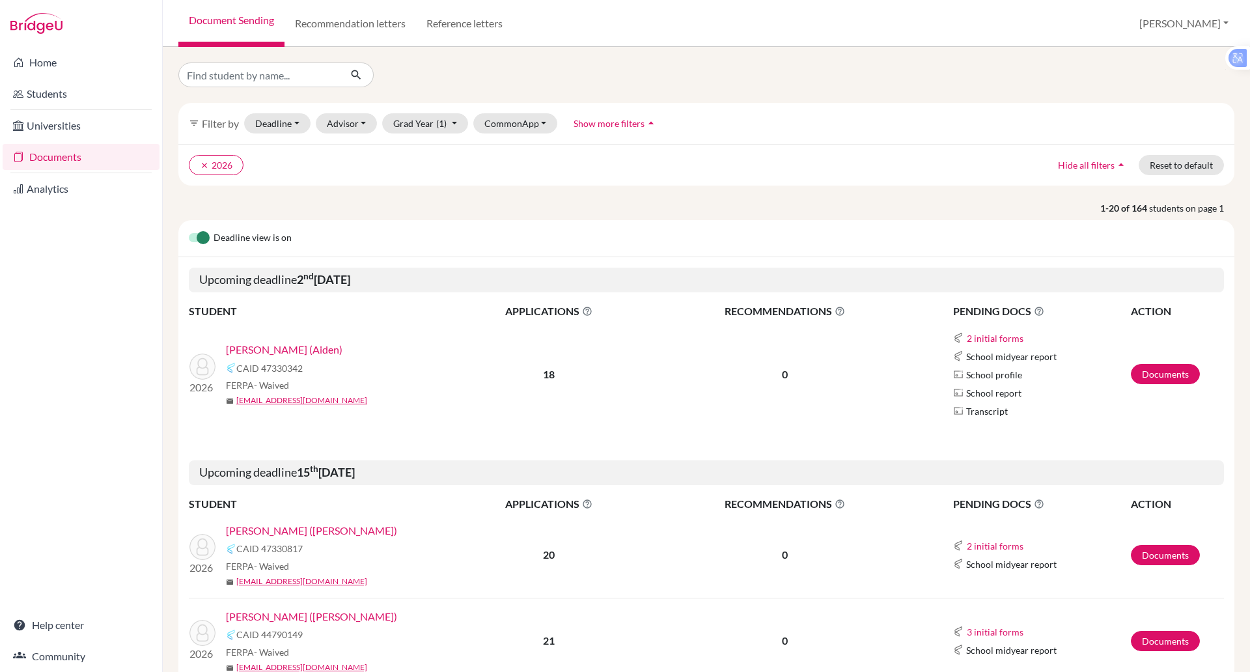 The width and height of the screenshot is (1250, 672). What do you see at coordinates (441, 123) in the screenshot?
I see `span: (1)` at bounding box center [441, 123].